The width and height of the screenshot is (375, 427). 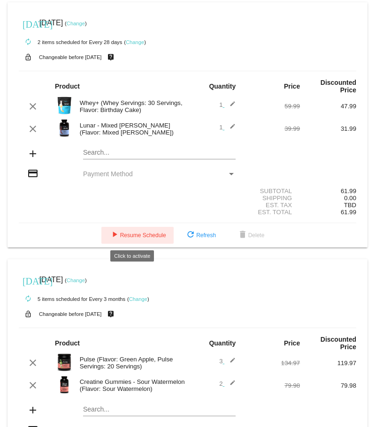 What do you see at coordinates (70, 42) in the screenshot?
I see `small: 2 items scheduled for Every 28 days` at bounding box center [70, 42].